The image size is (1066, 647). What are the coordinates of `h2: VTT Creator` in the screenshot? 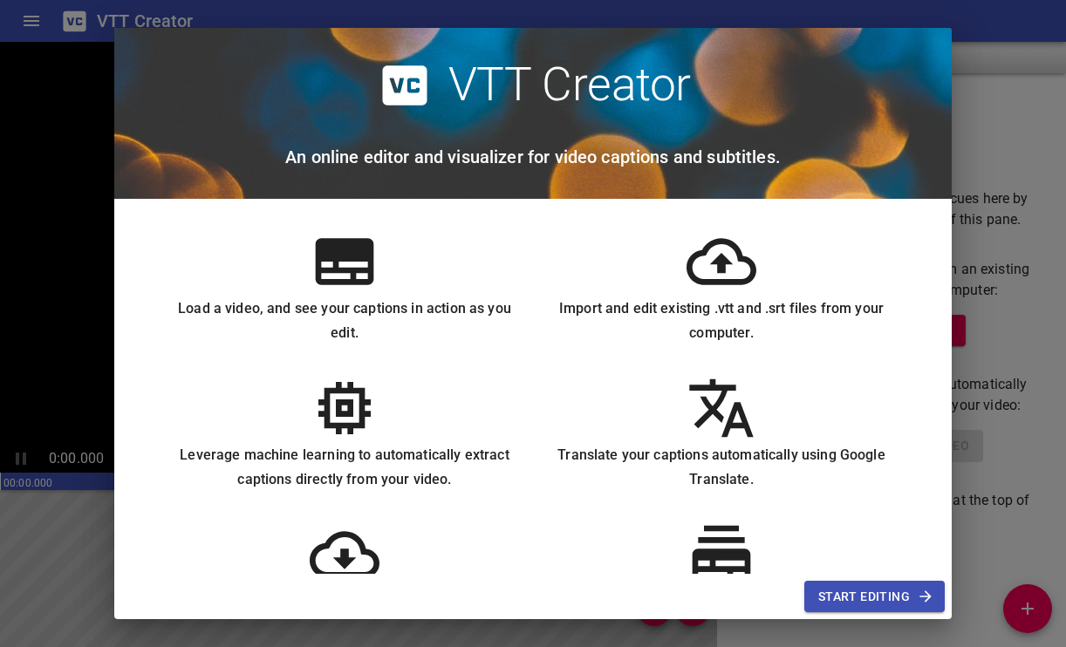 It's located at (570, 85).